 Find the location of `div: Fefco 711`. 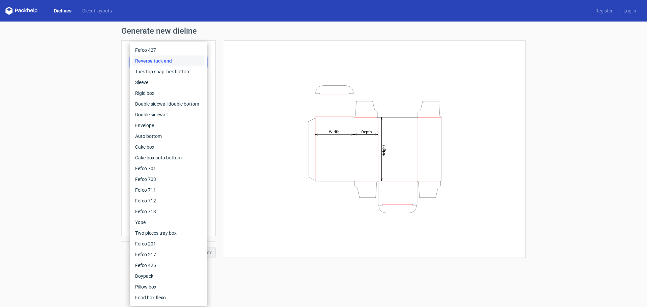

div: Fefco 711 is located at coordinates (168, 190).